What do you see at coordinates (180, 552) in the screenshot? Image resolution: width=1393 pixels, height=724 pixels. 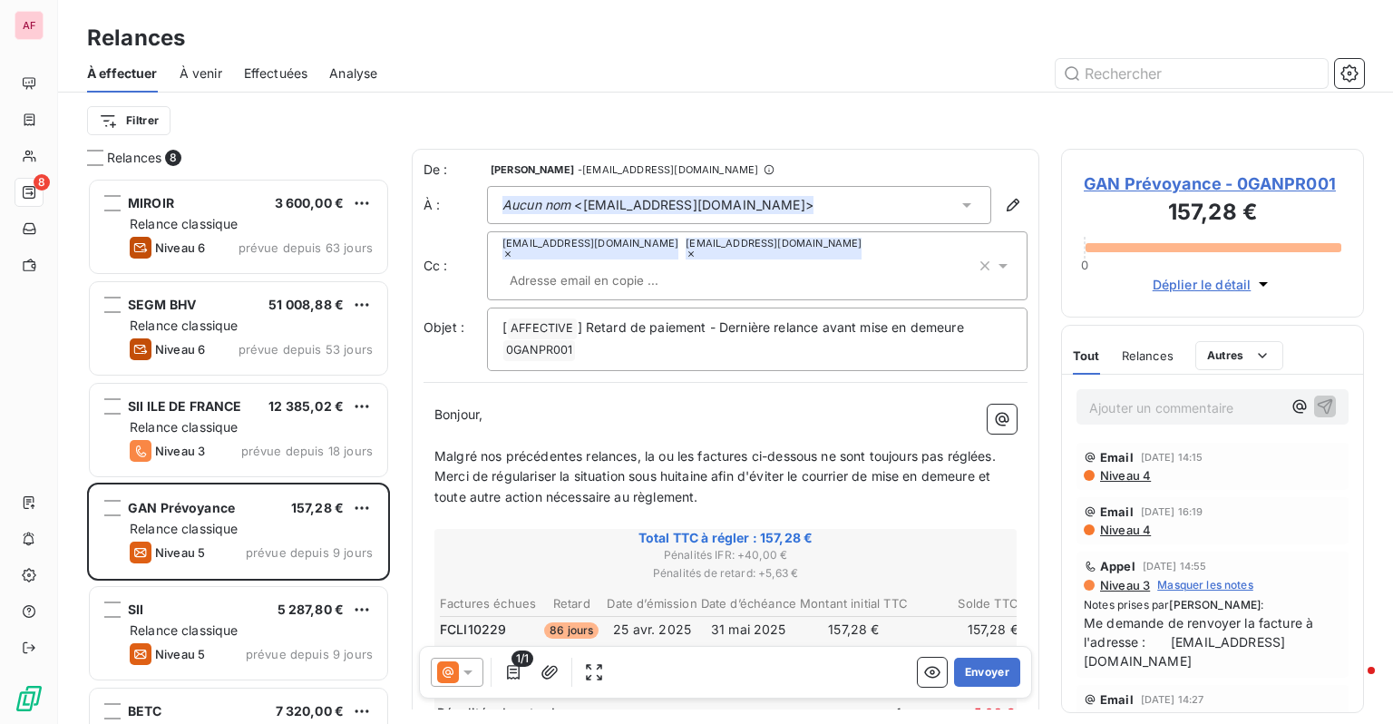 I see `span: Niveau 5` at bounding box center [180, 552].